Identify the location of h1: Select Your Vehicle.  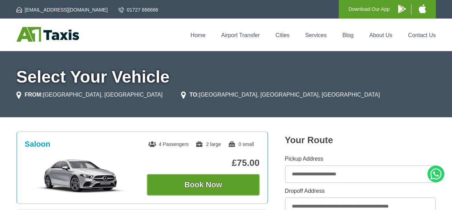
(226, 77).